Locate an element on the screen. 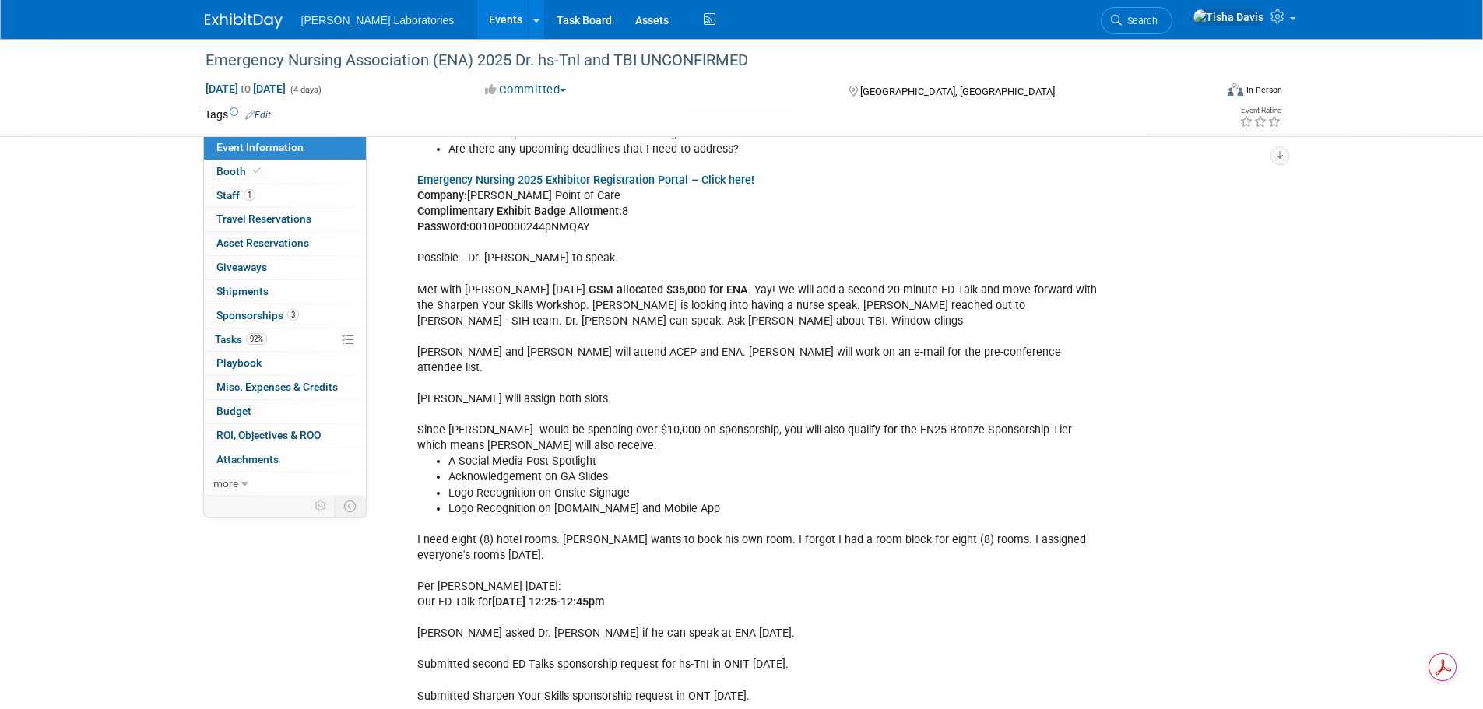 The width and height of the screenshot is (1483, 709). li: Logo Recognition on Onsite Signage is located at coordinates (773, 493).